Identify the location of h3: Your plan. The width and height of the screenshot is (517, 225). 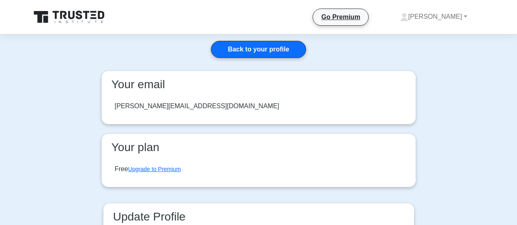
(259, 148).